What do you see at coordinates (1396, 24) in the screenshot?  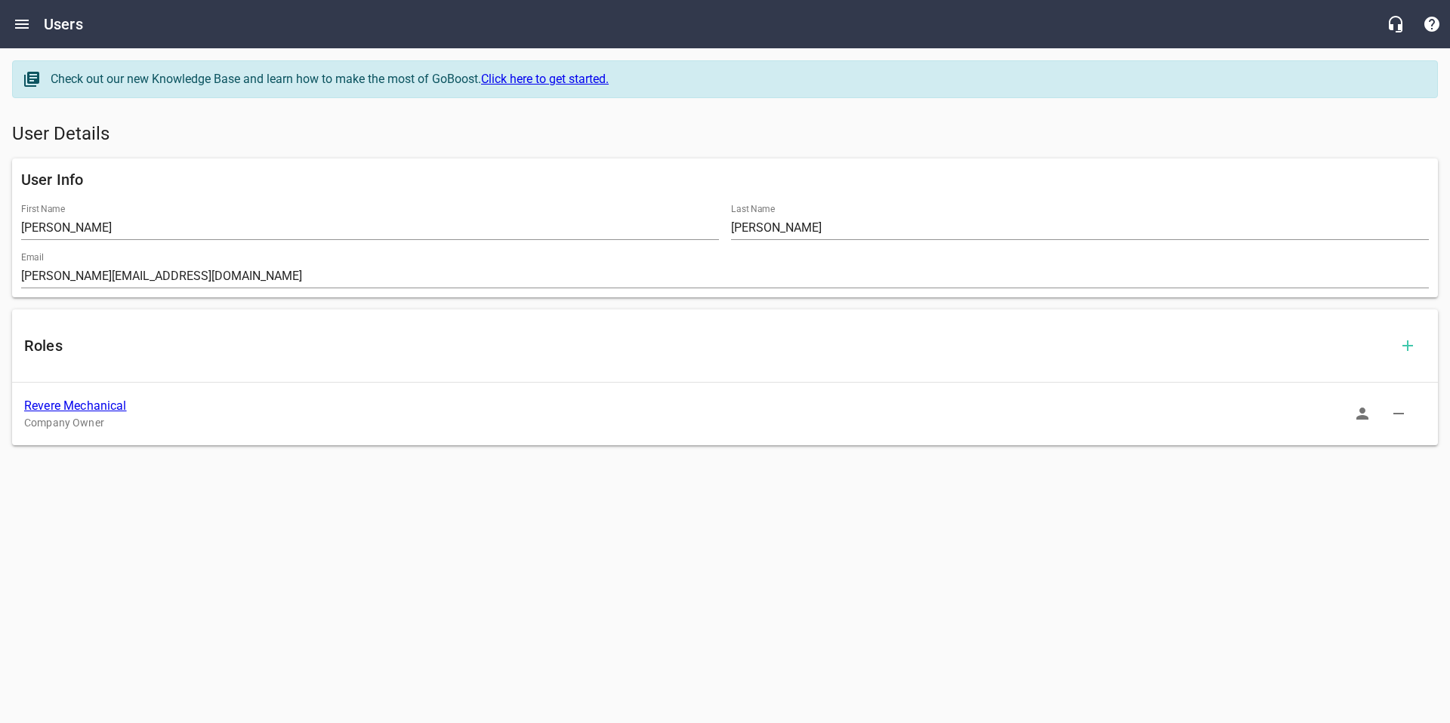 I see `button: Live Chat` at bounding box center [1396, 24].